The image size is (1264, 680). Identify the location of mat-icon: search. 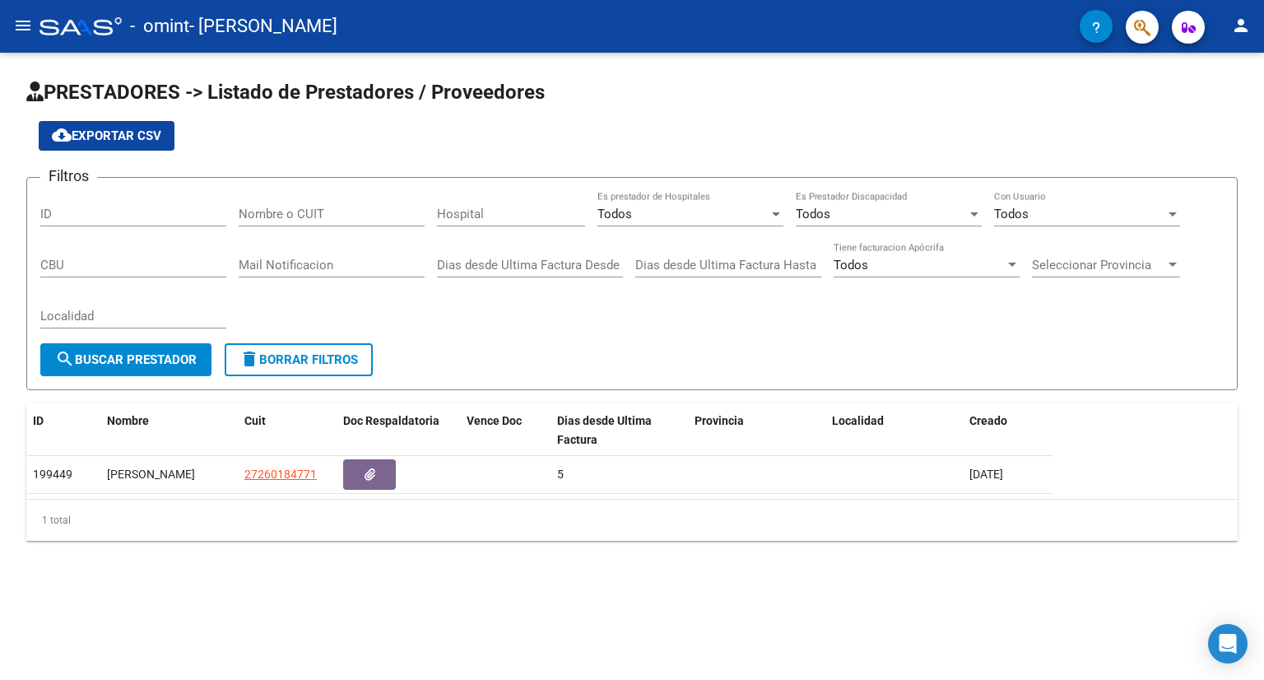
(65, 359).